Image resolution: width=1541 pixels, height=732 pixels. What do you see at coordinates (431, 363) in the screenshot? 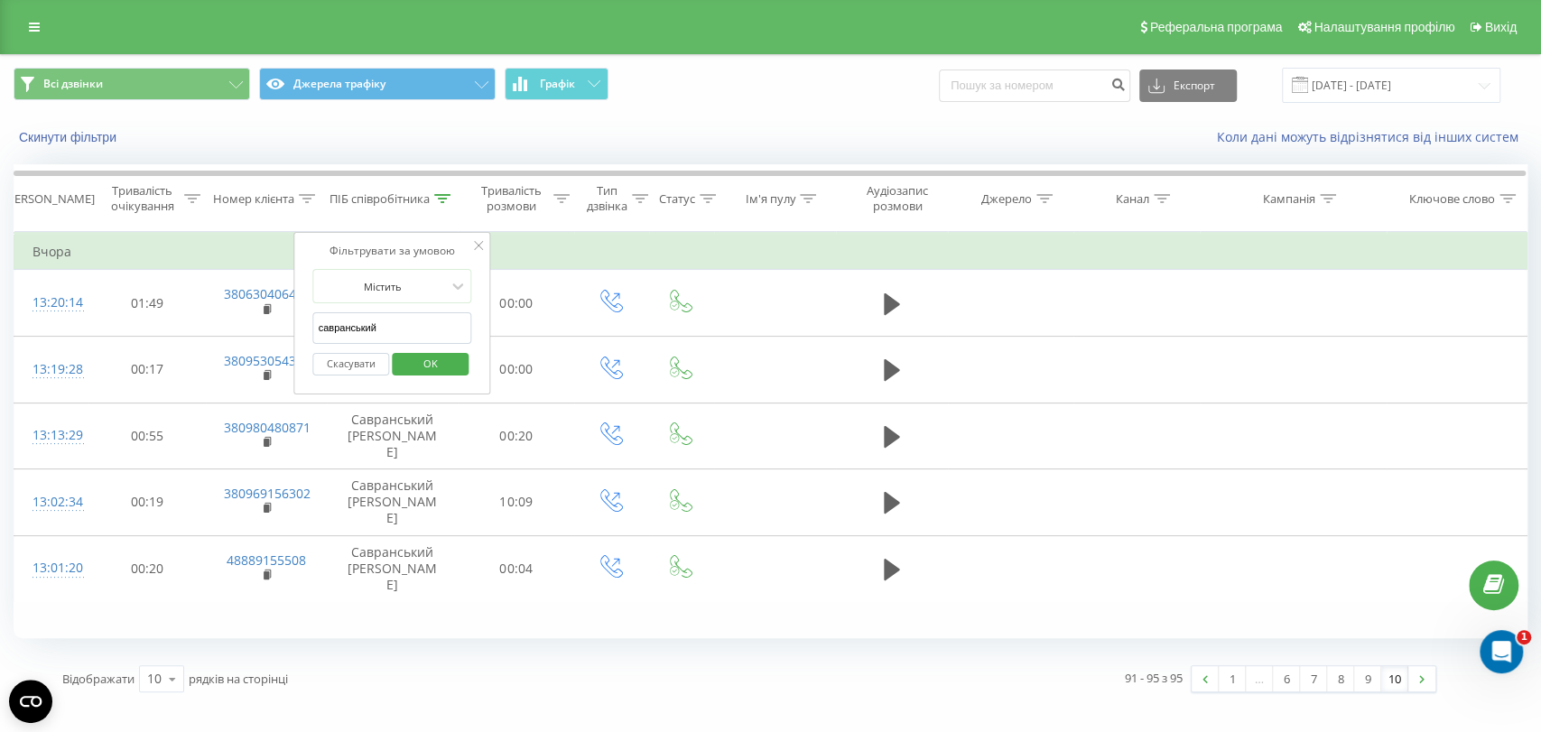
I see `span: OK` at bounding box center [431, 363].